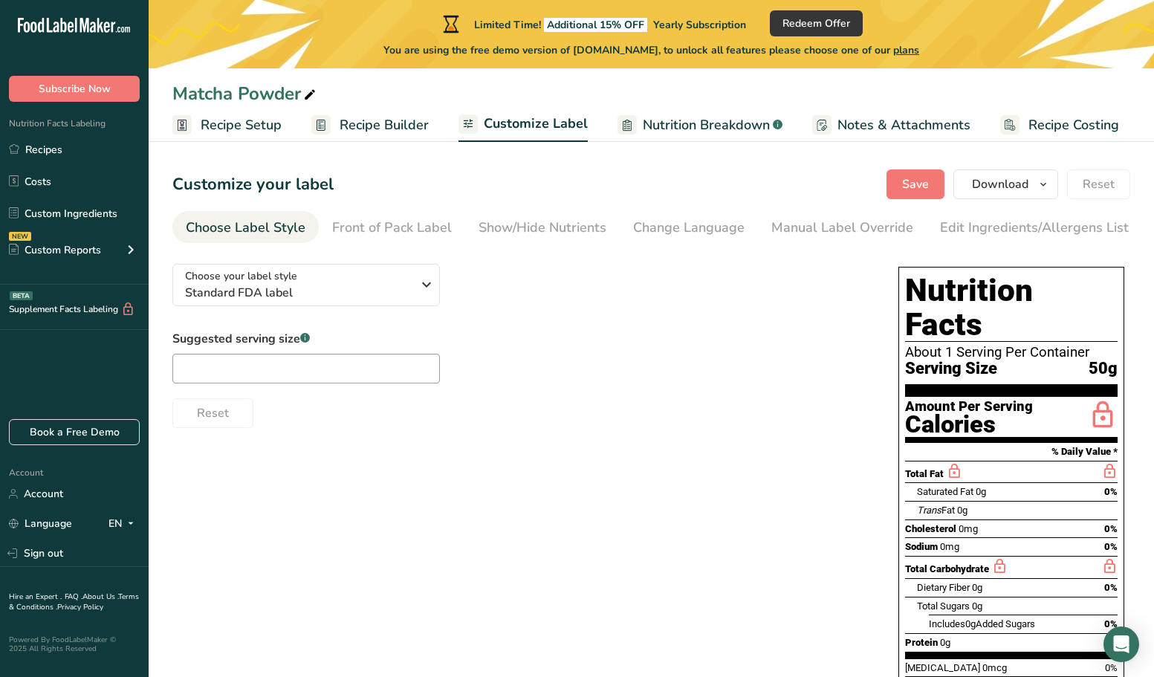 This screenshot has height=677, width=1154. I want to click on div: Limited Time!, so click(593, 24).